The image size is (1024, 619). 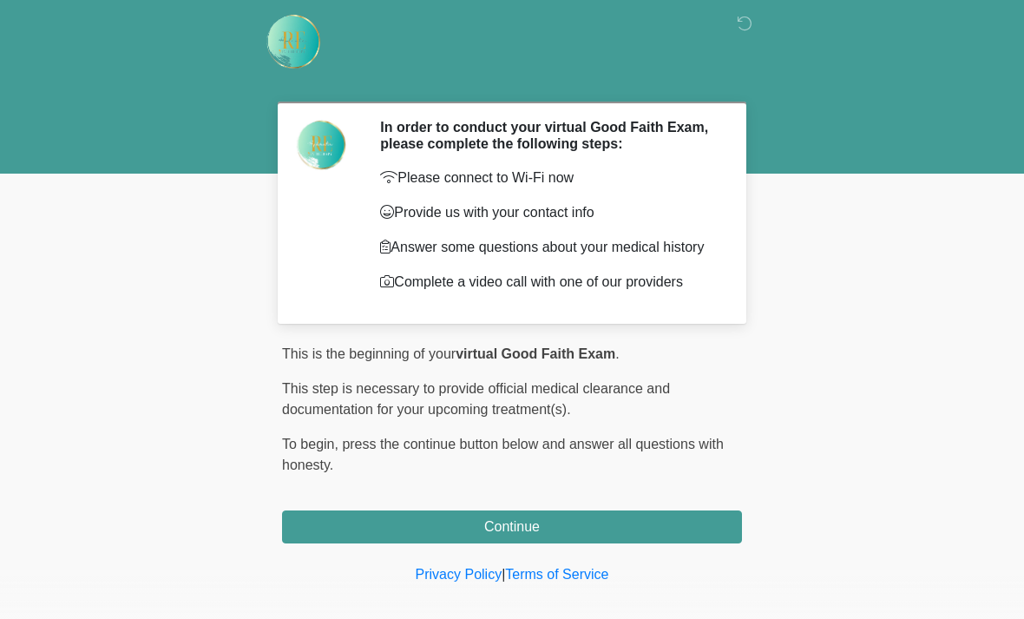 I want to click on h2: In order to conduct your virtual Good Faith Exam, please complete the following steps:, so click(x=547, y=135).